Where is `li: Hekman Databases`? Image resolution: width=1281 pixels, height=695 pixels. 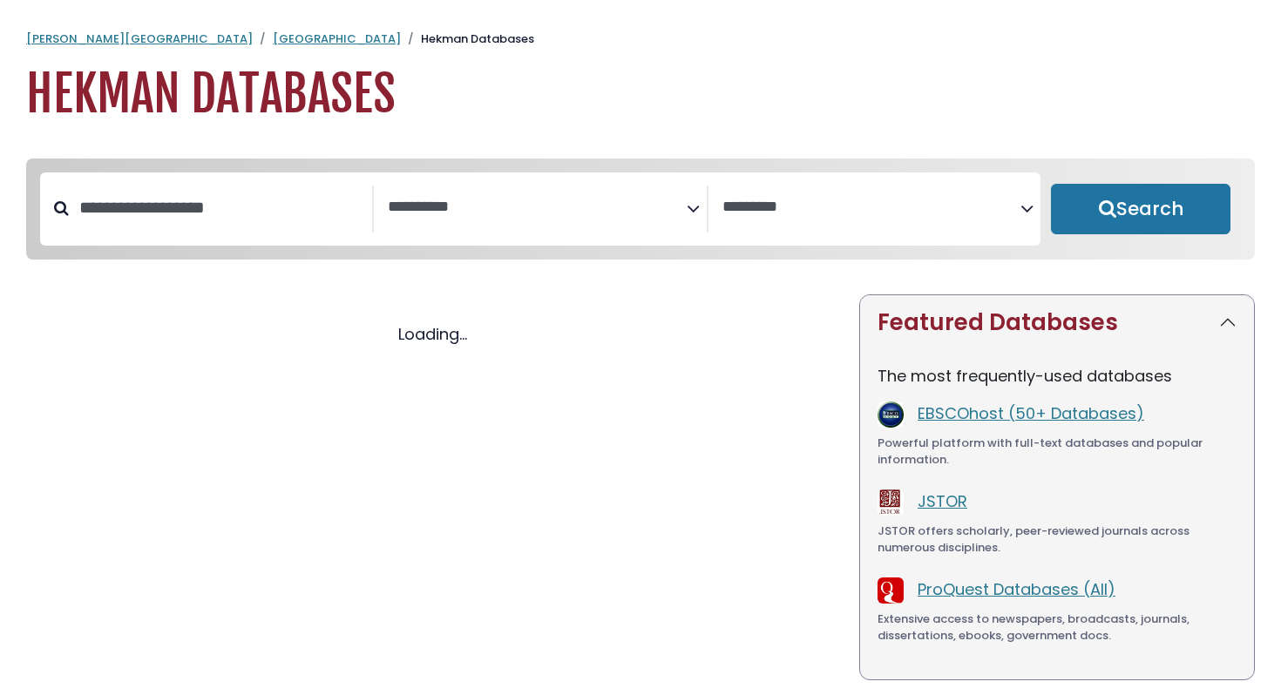
li: Hekman Databases is located at coordinates (467, 39).